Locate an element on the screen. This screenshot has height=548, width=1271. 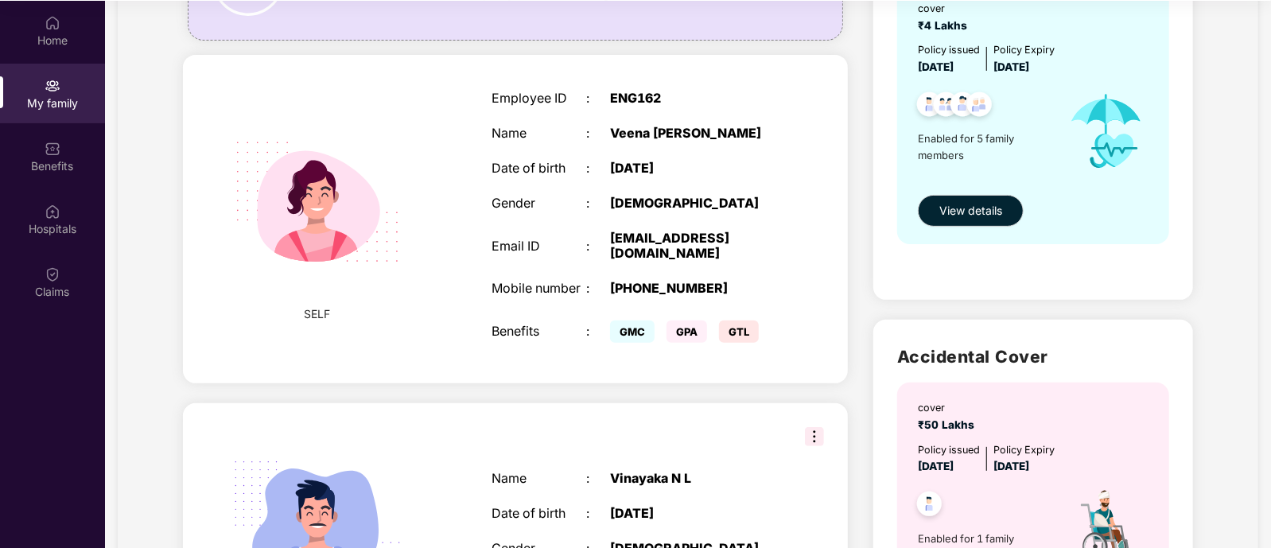
img: svg+xml;base64,PHN2ZyB3aWR0aD0iMzIiIGhlaWdodD0iMzIiIHZpZXdCb3g9IjAgMCAzMiAzMiIgZmlsbD0ibm9uZSIgeG... is located at coordinates (814, 437).